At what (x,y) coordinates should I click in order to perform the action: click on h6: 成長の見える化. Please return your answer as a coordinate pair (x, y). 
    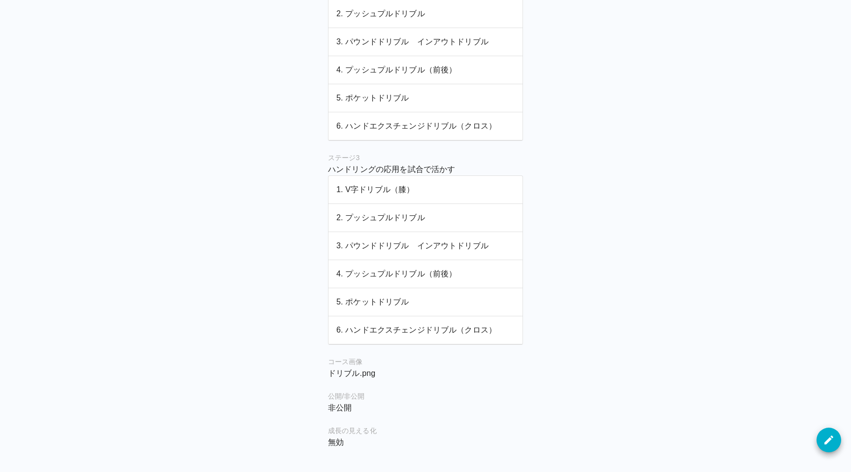
    Looking at the image, I should click on (425, 431).